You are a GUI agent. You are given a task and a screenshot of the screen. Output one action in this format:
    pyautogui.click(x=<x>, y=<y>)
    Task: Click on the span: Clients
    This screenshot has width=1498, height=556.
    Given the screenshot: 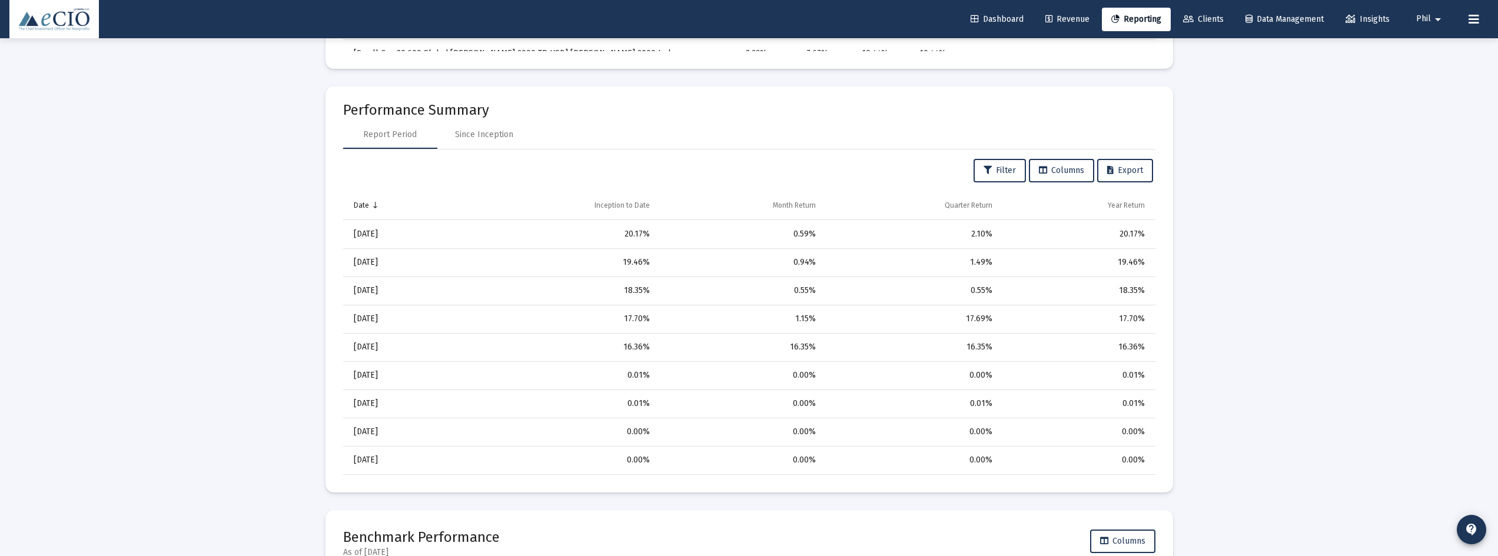 What is the action you would take?
    pyautogui.click(x=1203, y=19)
    